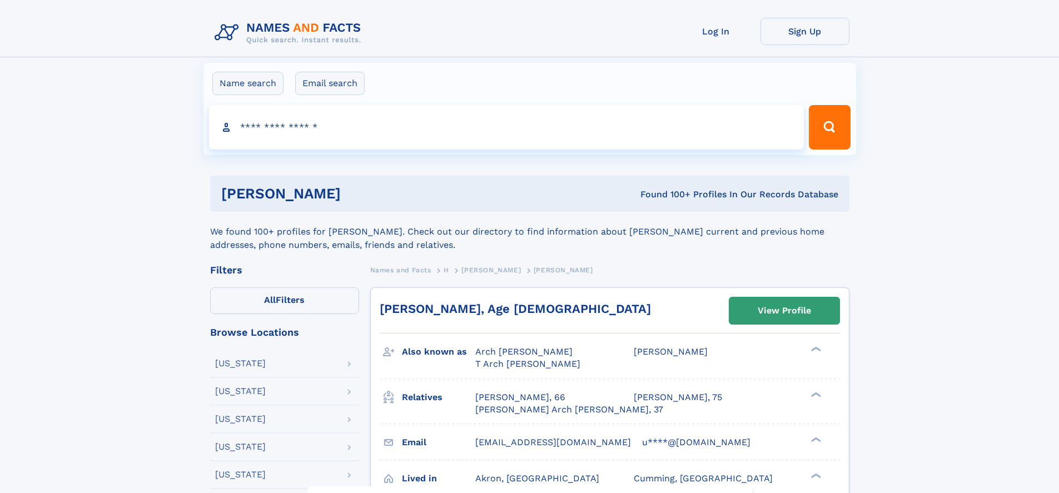 The image size is (1059, 493). What do you see at coordinates (248, 83) in the screenshot?
I see `label: Name search` at bounding box center [248, 83].